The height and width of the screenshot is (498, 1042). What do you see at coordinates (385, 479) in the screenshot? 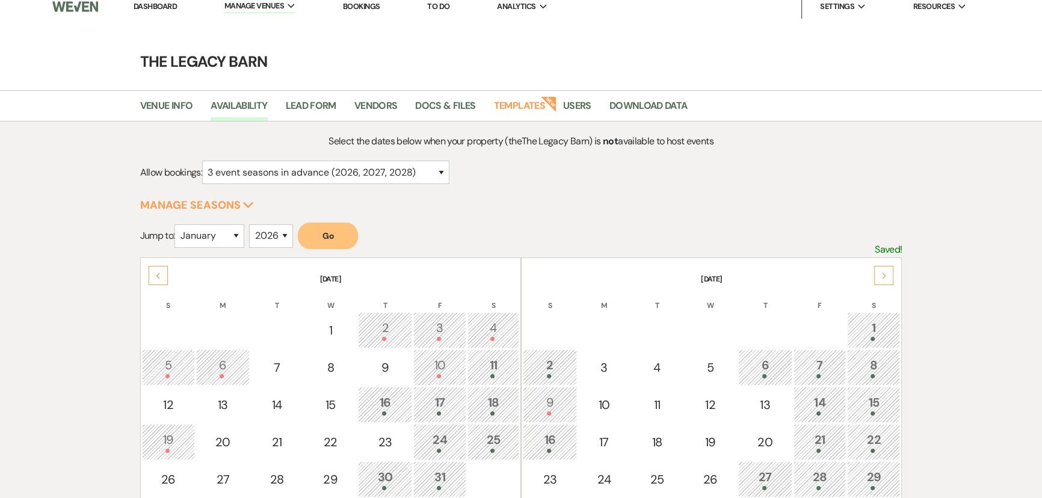
I see `div: 30` at bounding box center [385, 479].